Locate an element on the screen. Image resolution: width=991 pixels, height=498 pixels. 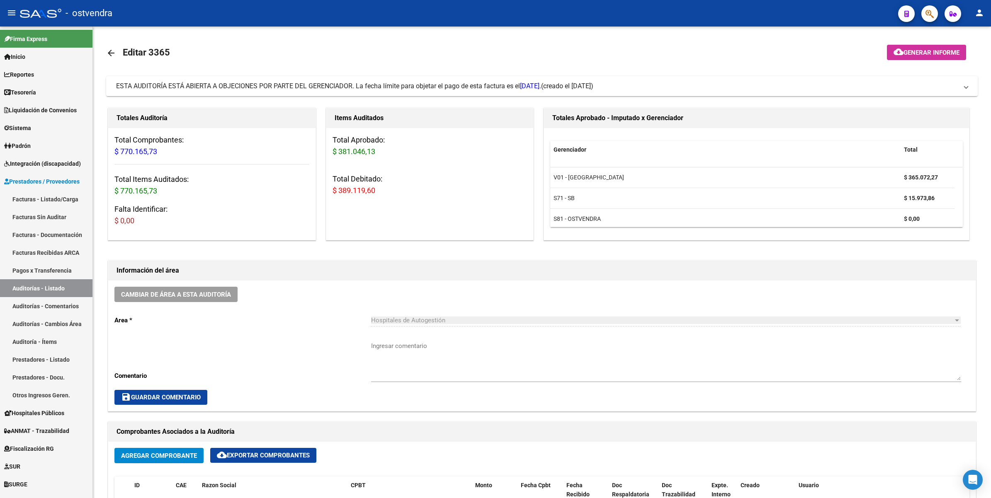
span: SUR is located at coordinates (12, 467).